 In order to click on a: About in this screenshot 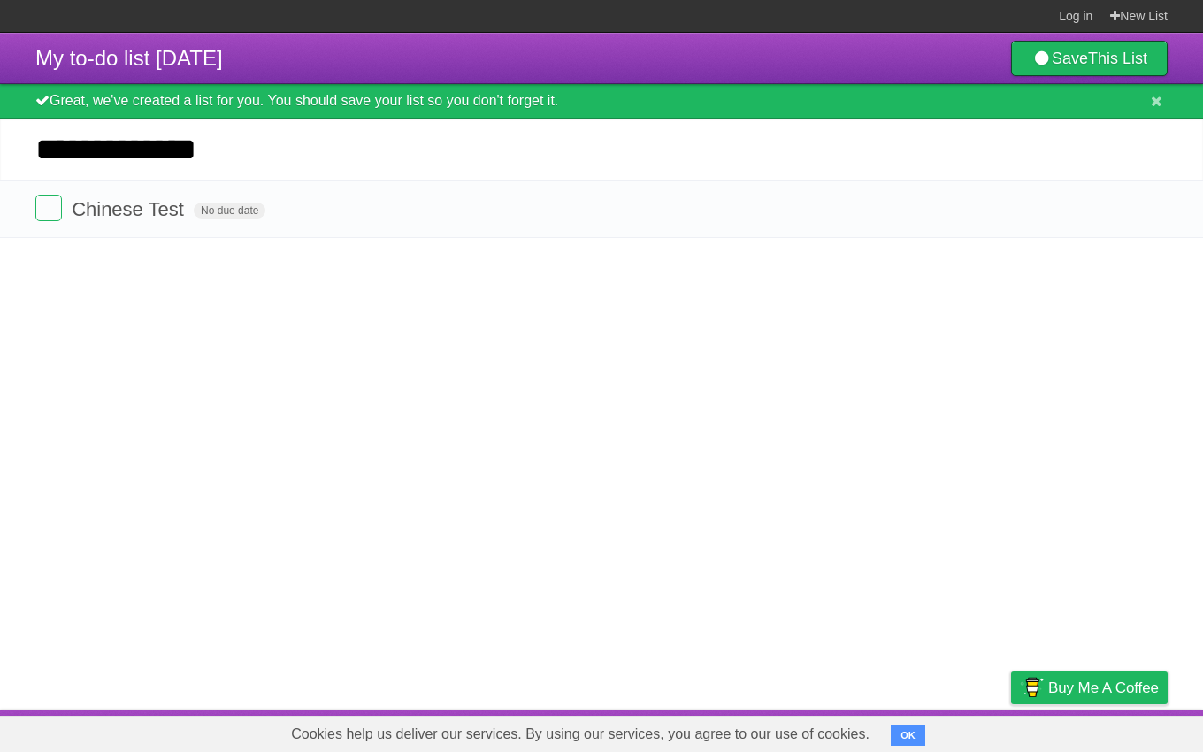, I will do `click(794, 731)`.